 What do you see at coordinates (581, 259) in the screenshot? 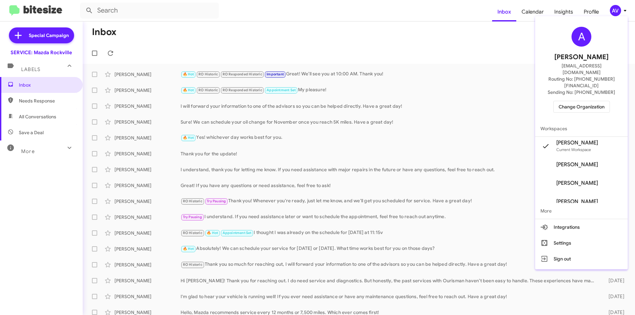
I see `button: Sign out` at bounding box center [581, 259].